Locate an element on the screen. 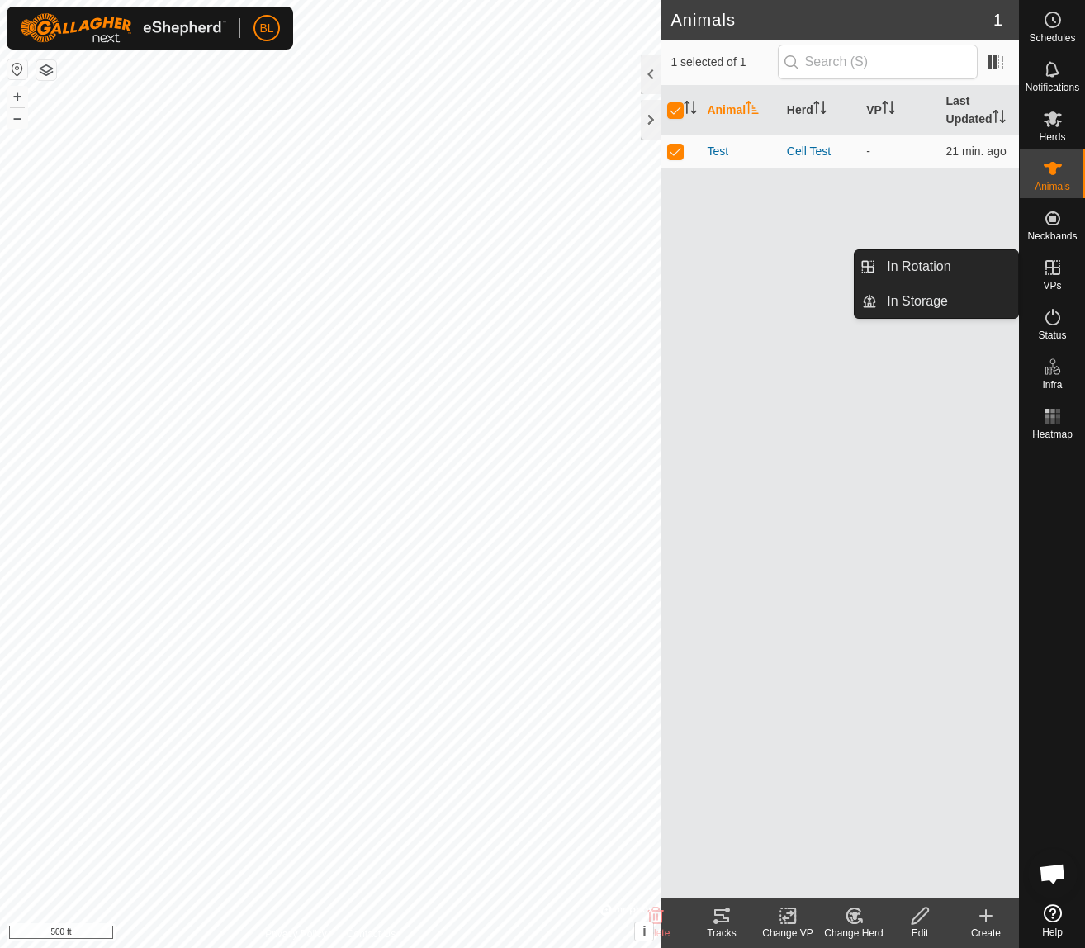 The width and height of the screenshot is (1085, 948). span: Schedules is located at coordinates (1052, 38).